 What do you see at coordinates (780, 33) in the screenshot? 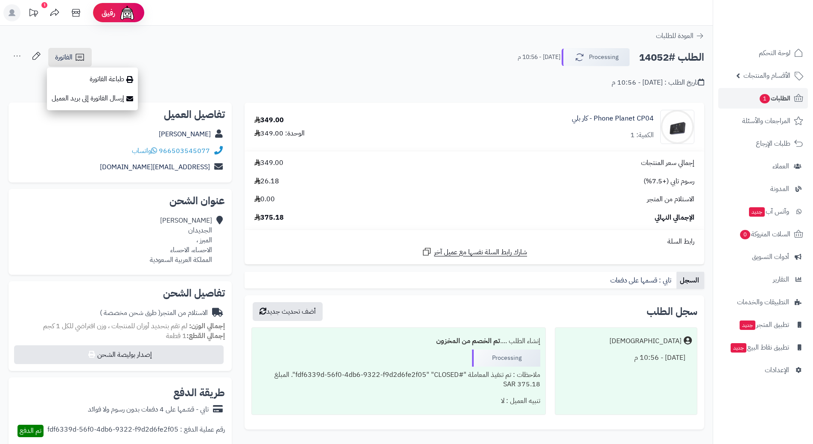
I see `img: logo-2.png` at bounding box center [780, 33].